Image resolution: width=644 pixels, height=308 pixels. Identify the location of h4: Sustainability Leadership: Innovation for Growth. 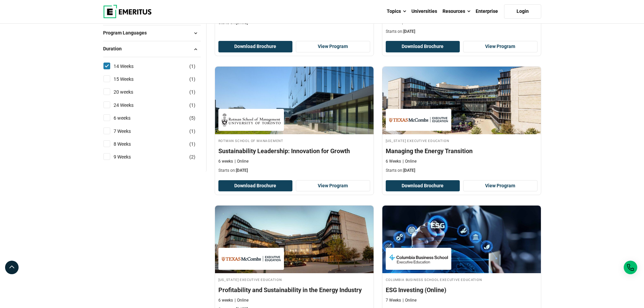
(294, 151).